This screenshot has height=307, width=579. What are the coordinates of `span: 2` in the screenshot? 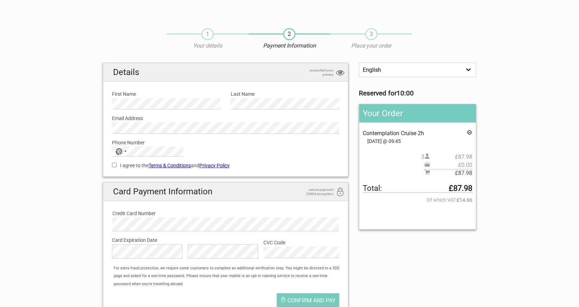 It's located at (289, 34).